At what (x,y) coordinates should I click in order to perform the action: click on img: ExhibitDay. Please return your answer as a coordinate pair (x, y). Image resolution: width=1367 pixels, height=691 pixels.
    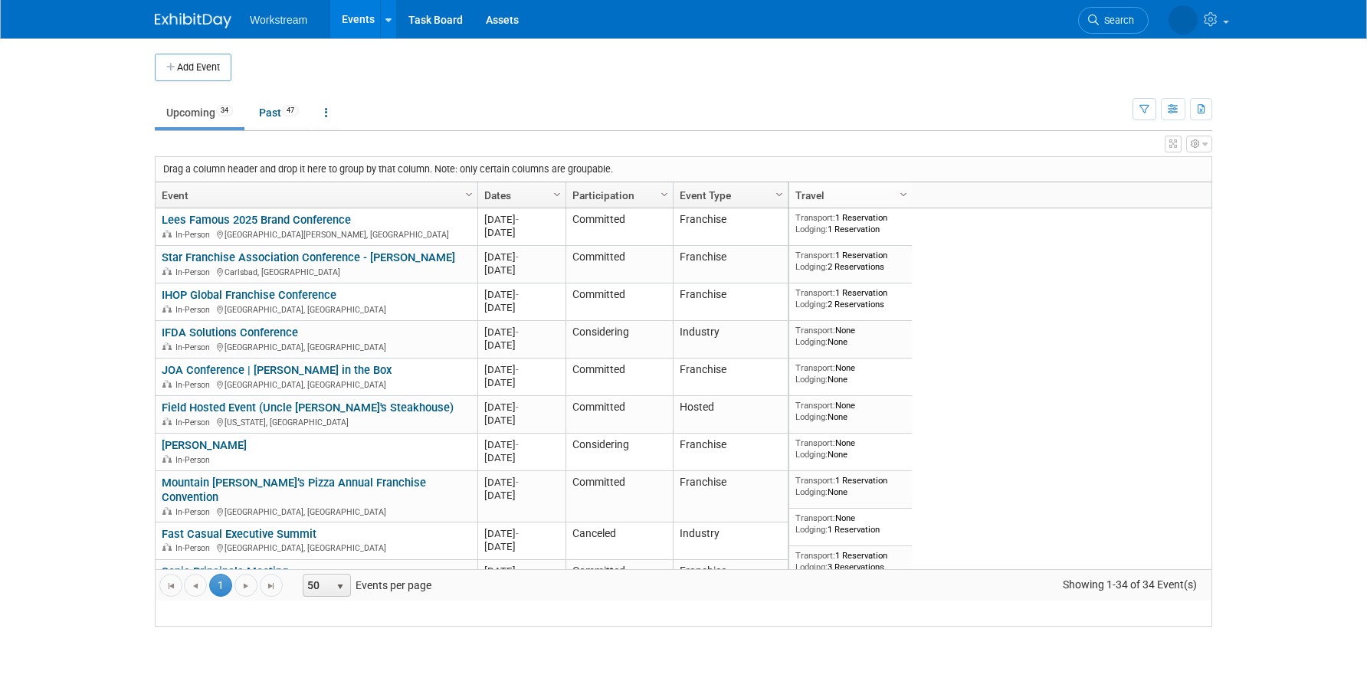
    Looking at the image, I should click on (193, 21).